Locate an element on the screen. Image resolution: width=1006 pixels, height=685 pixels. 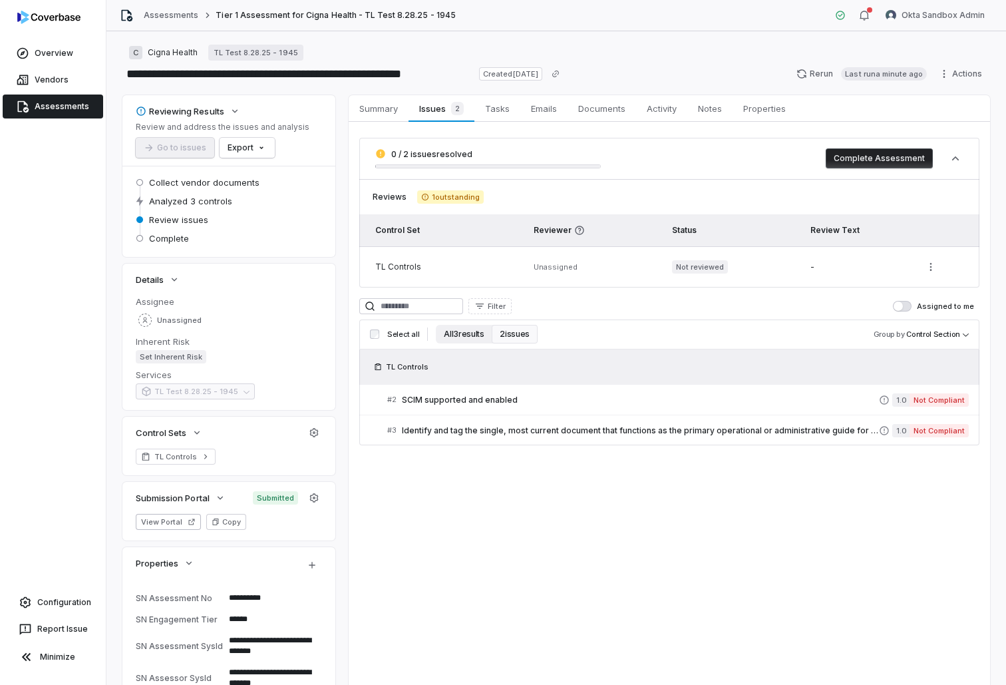
span: Reviews is located at coordinates (389, 197).